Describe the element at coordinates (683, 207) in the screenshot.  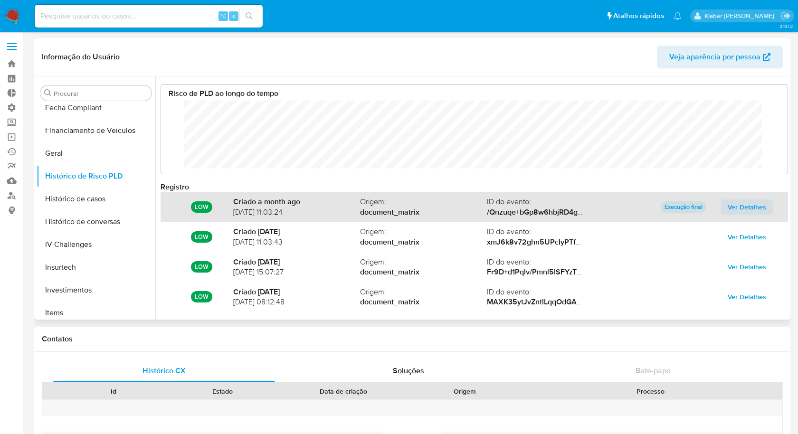
I see `p: Execução final` at that location.